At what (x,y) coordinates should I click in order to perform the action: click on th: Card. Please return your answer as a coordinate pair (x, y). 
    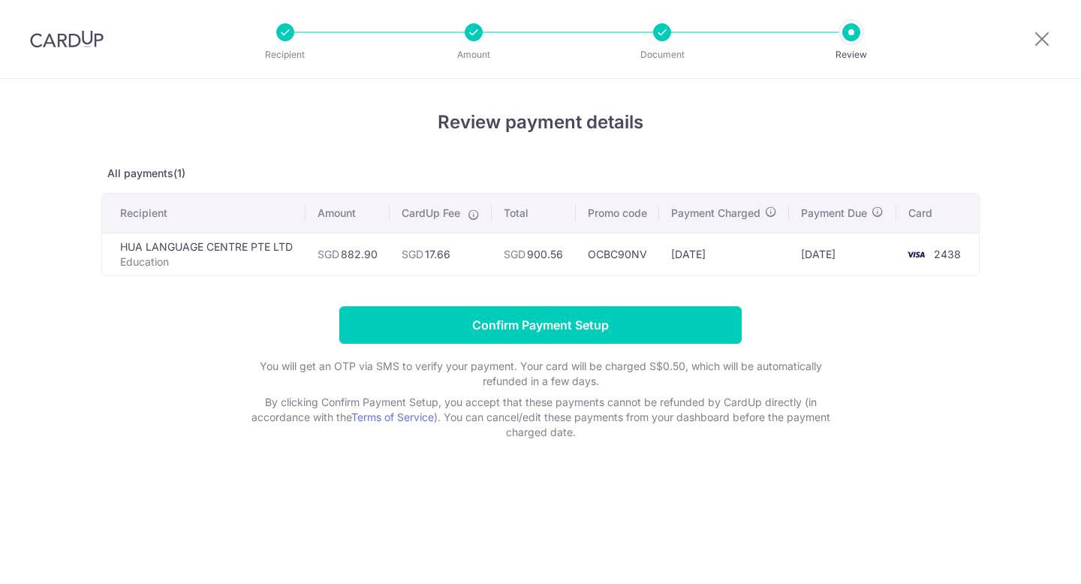
    Looking at the image, I should click on (938, 213).